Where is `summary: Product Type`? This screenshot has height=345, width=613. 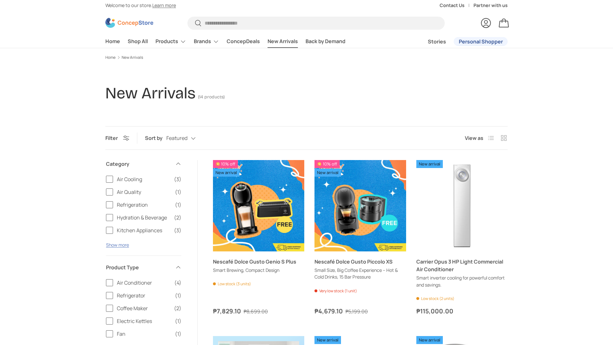 summary: Product Type is located at coordinates (144, 267).